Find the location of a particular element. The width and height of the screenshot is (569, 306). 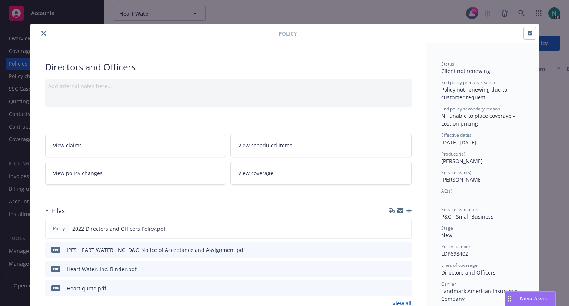

span: Producer(s) is located at coordinates (453, 154).